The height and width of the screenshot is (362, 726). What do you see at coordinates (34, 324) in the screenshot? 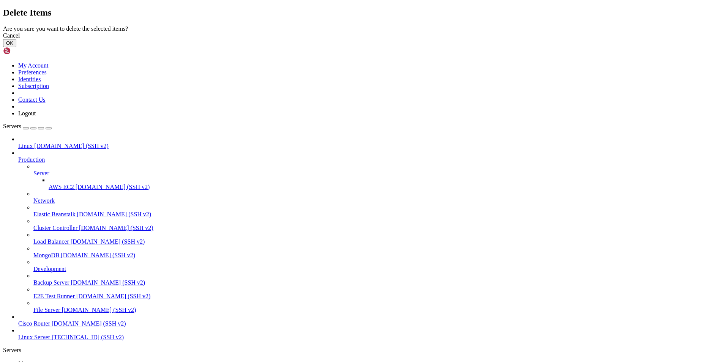
I see `span: Cisco Router` at bounding box center [34, 324].